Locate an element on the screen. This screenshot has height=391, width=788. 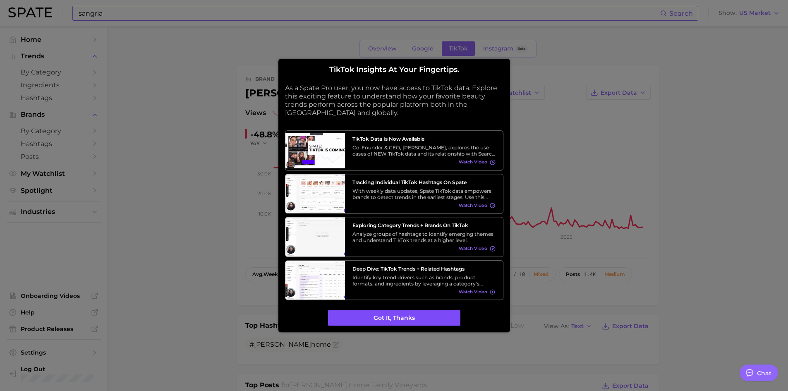
div: With weekly data updates, Spate TikTok data empowers brands to detect trends in the earliest stag... is located at coordinates (424, 194).